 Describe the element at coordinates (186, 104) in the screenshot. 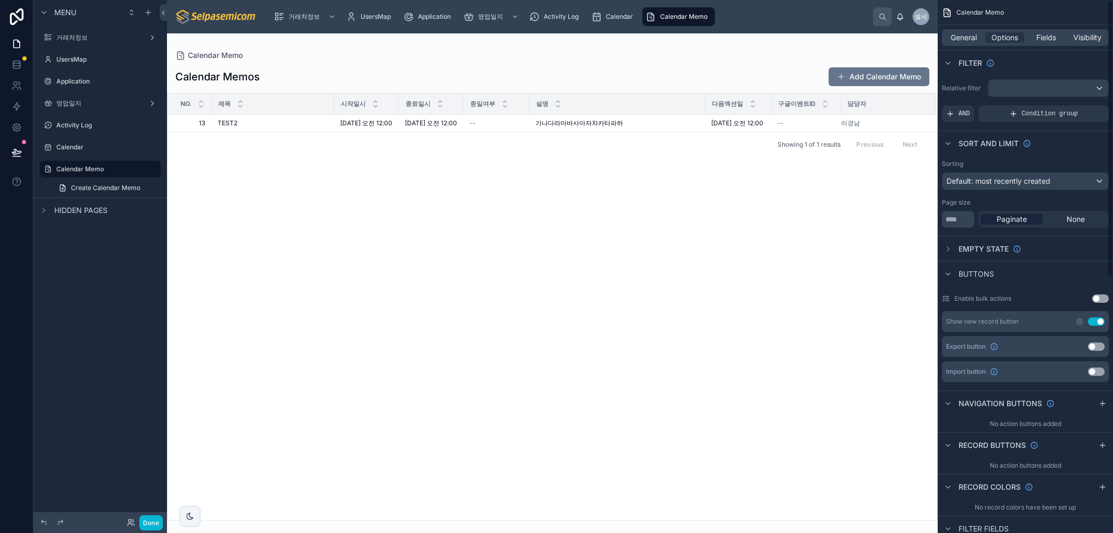

I see `span: No.` at that location.